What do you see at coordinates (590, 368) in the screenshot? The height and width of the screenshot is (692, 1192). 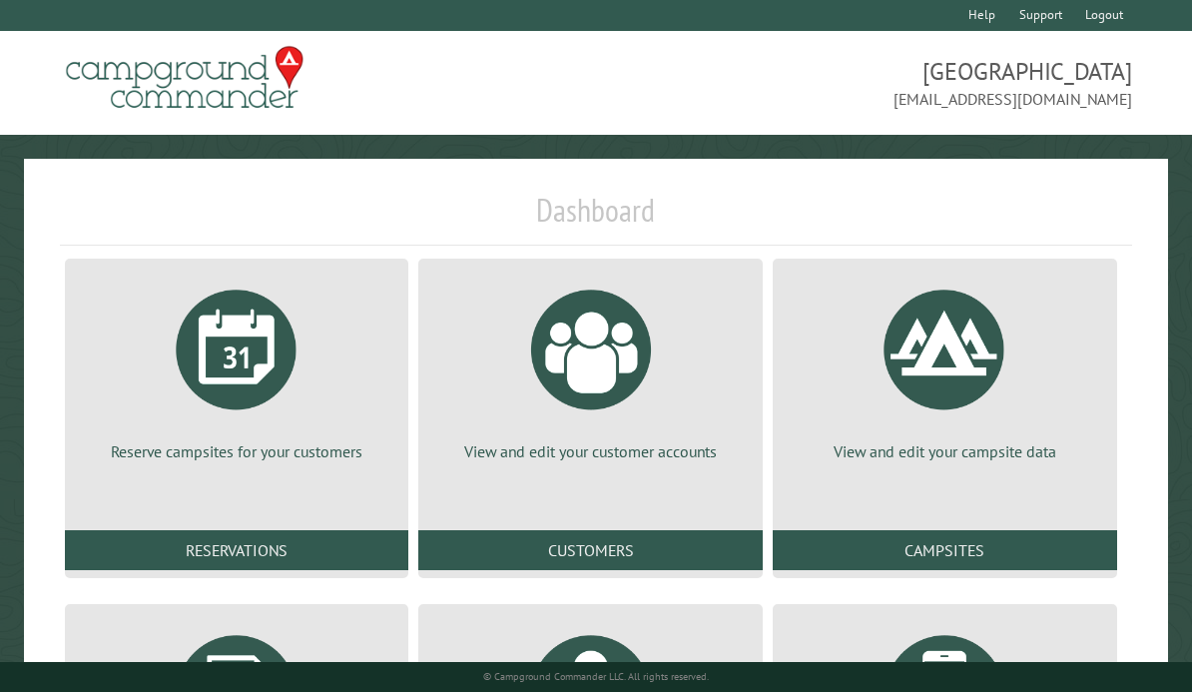 I see `a: View and edit your customer accounts` at bounding box center [590, 368].